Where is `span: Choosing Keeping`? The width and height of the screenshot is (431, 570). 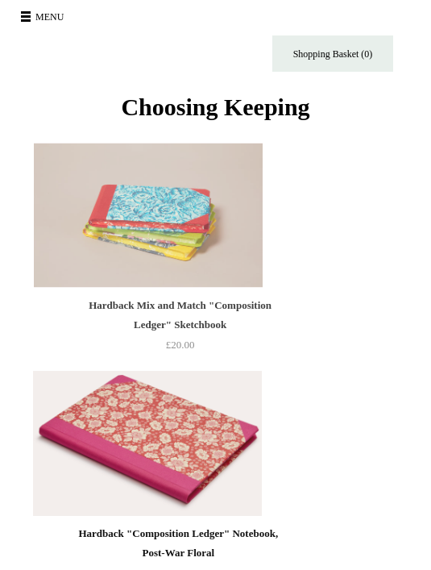
span: Choosing Keeping is located at coordinates (215, 106).